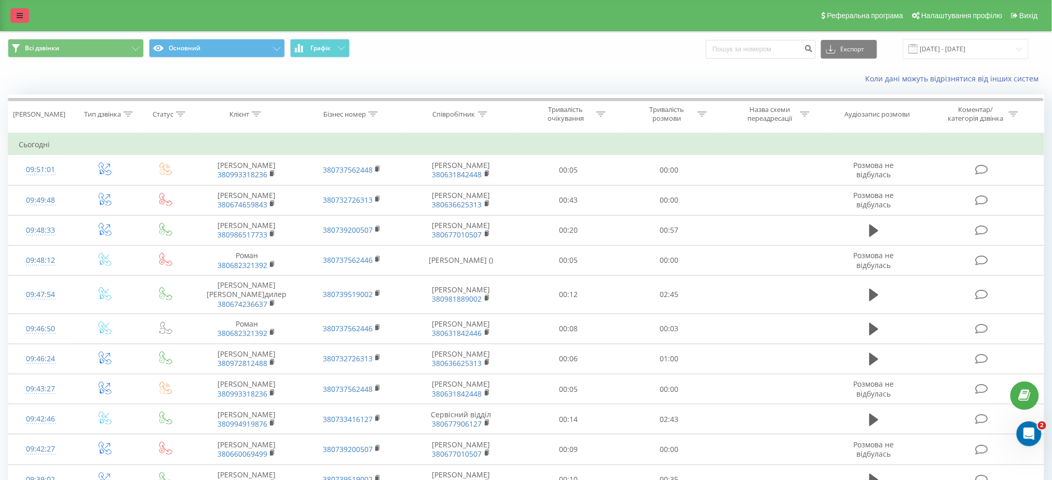  What do you see at coordinates (669, 420) in the screenshot?
I see `td: 02:43` at bounding box center [669, 420].